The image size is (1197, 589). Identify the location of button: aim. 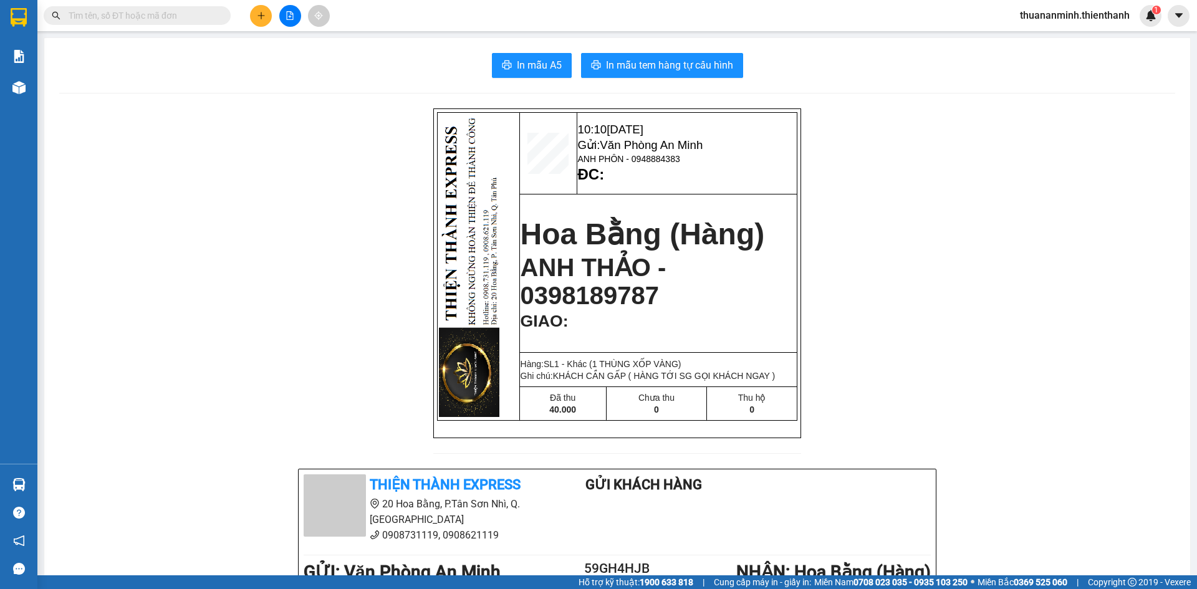
(319, 16).